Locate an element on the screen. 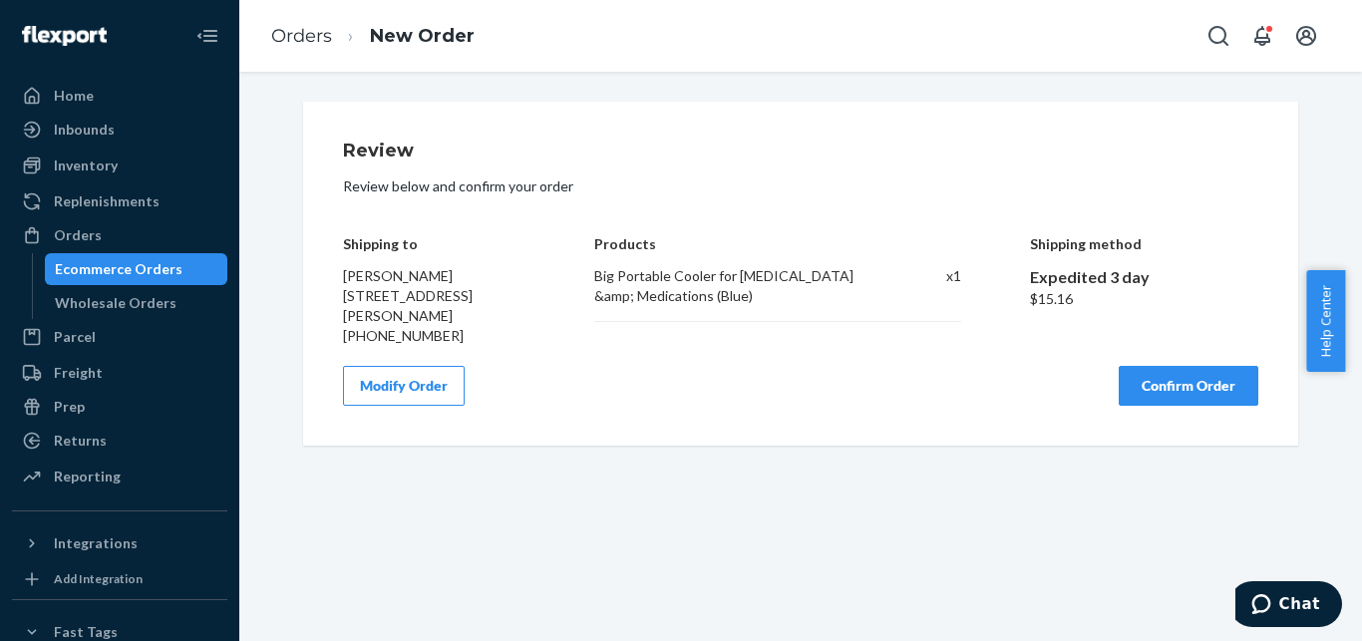 The height and width of the screenshot is (641, 1362). div: Inbounds is located at coordinates (84, 130).